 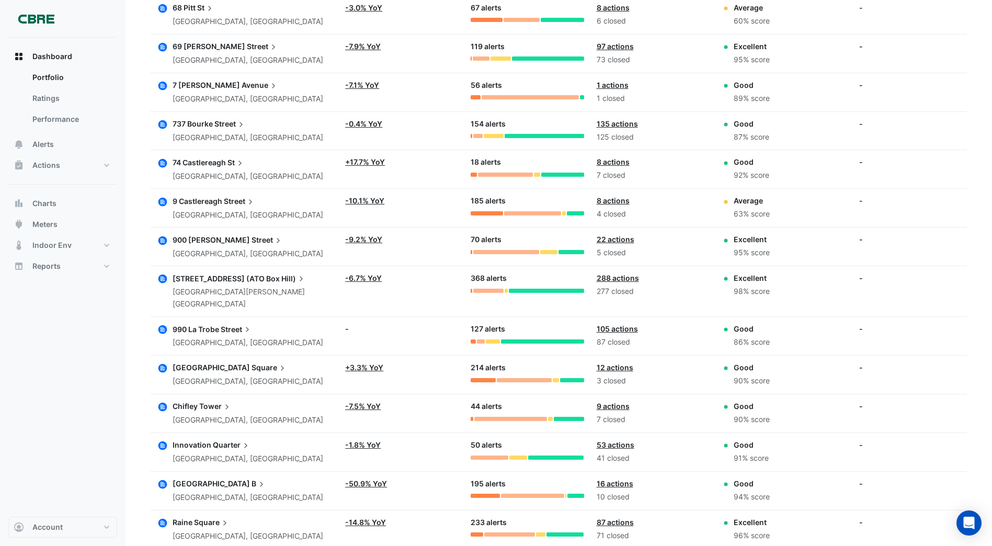 I want to click on button: Indoor Env, so click(x=63, y=245).